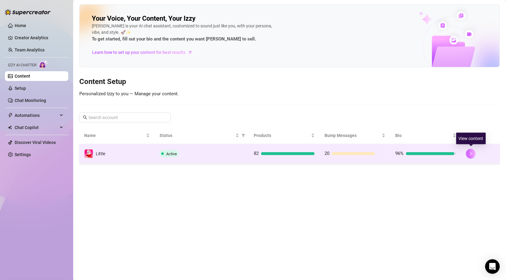 Image resolution: width=506 pixels, height=280 pixels. Describe the element at coordinates (100, 154) in the screenshot. I see `span: Little` at that location.